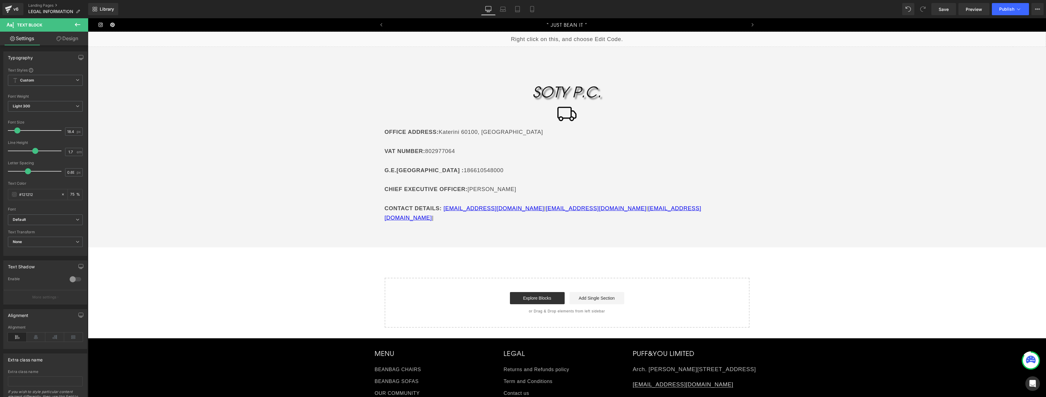 The width and height of the screenshot is (1046, 397). What do you see at coordinates (509, 280) in the screenshot?
I see `a: Add Single Section` at bounding box center [509, 280].